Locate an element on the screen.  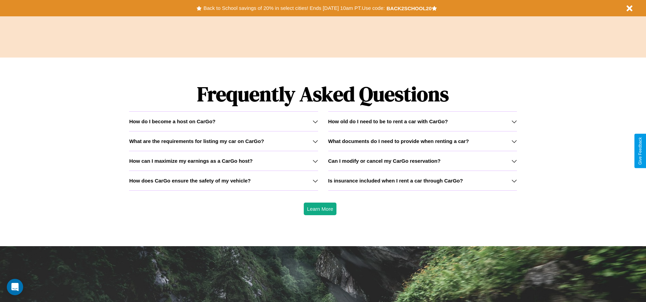
h3: How old do I need to be to rent a car with CarGo? is located at coordinates (388, 121).